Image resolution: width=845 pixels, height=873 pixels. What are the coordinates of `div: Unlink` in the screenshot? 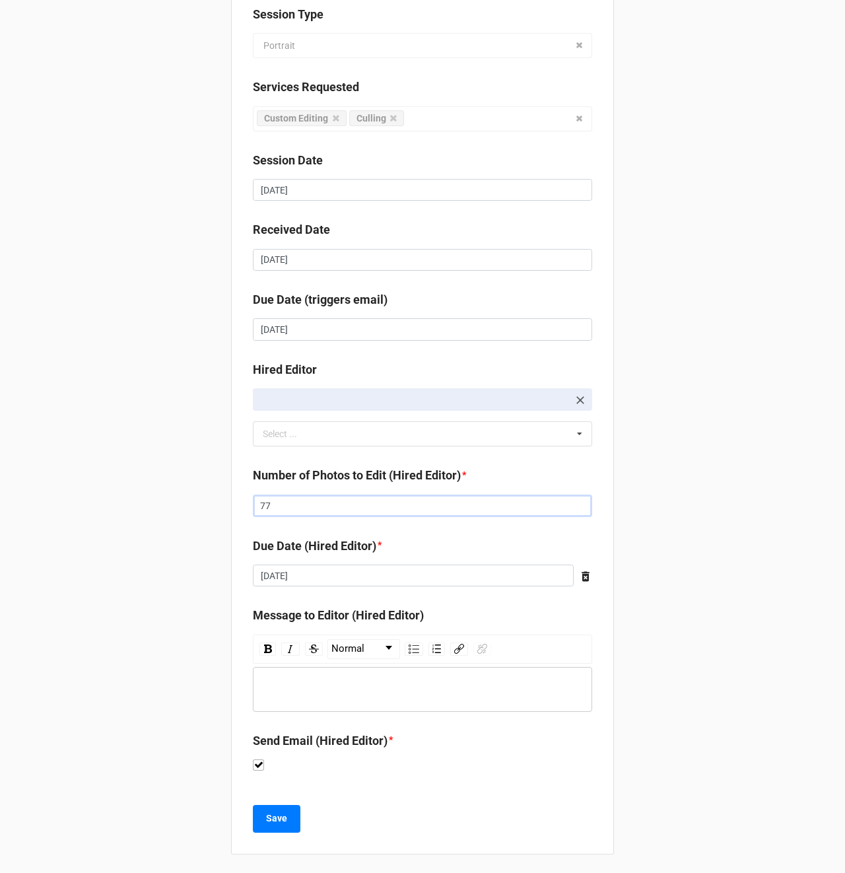 It's located at (482, 649).